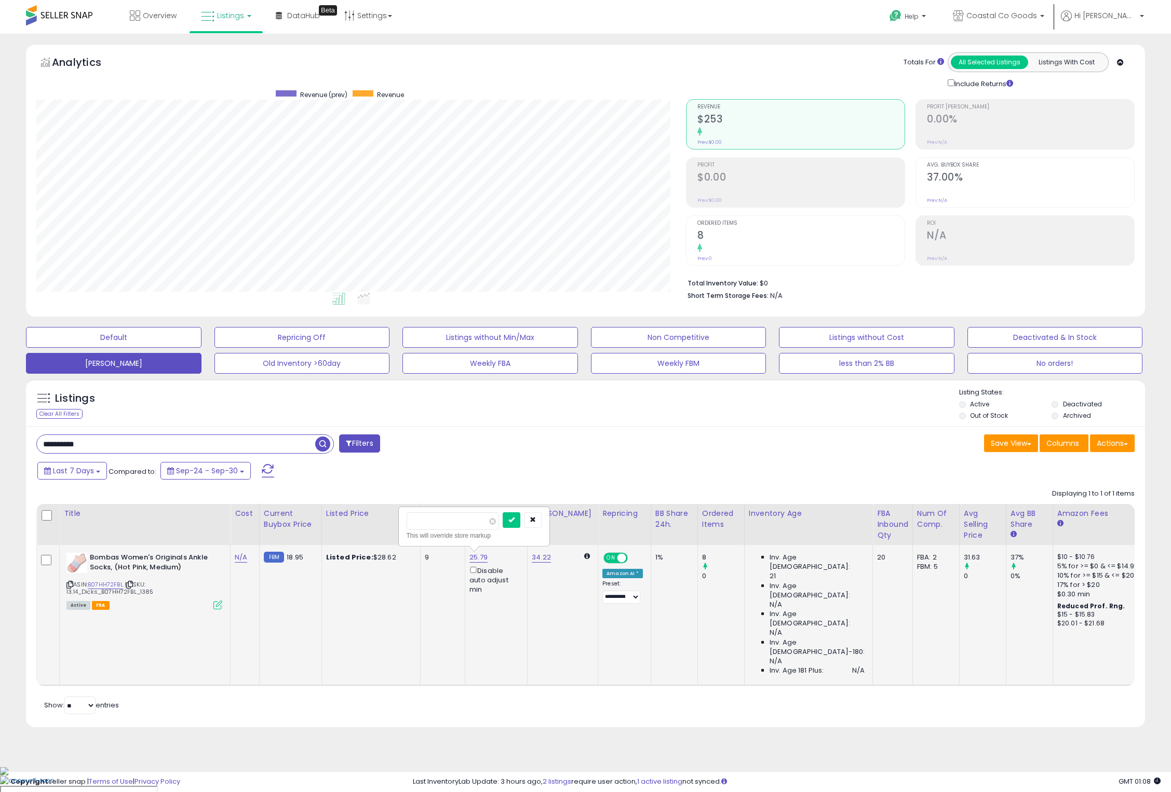 The height and width of the screenshot is (792, 1171). What do you see at coordinates (1062, 443) in the screenshot?
I see `span: Columns` at bounding box center [1062, 443].